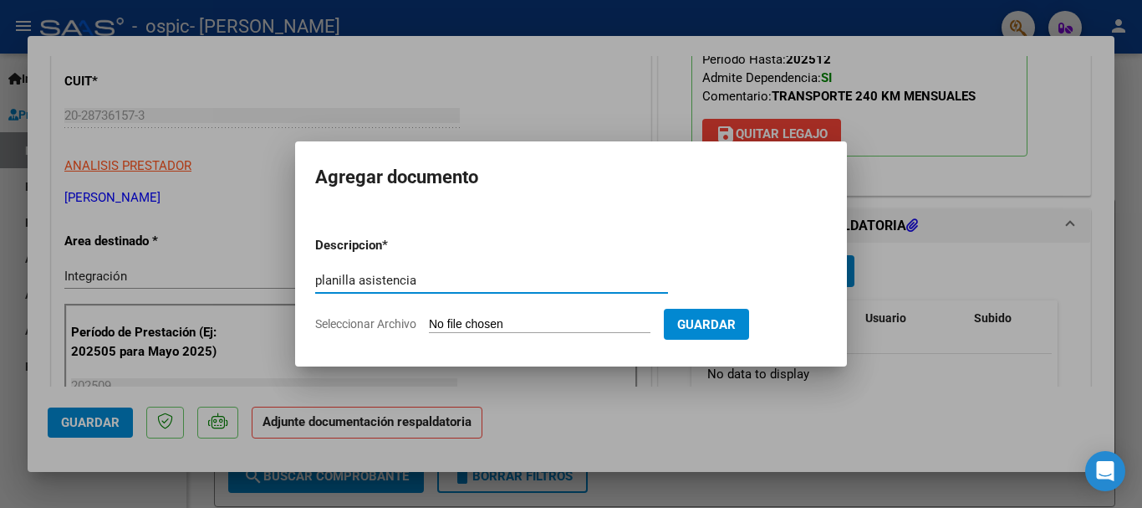 Image resolution: width=1142 pixels, height=508 pixels. Describe the element at coordinates (571, 177) in the screenshot. I see `h2: Agregar documento` at that location.